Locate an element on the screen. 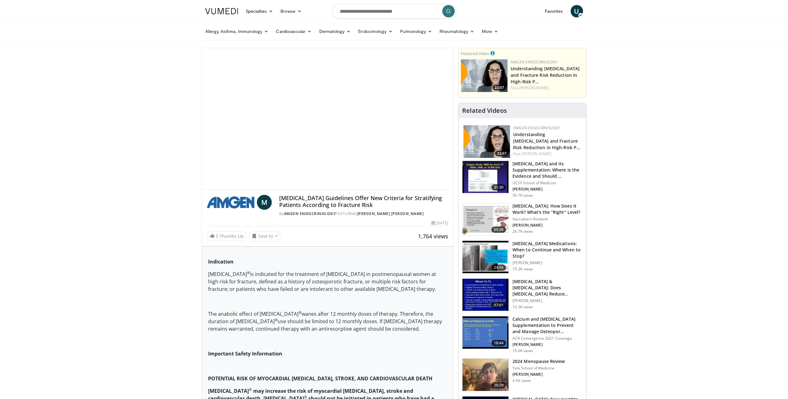  span: 05:38 is located at coordinates (499, 230).